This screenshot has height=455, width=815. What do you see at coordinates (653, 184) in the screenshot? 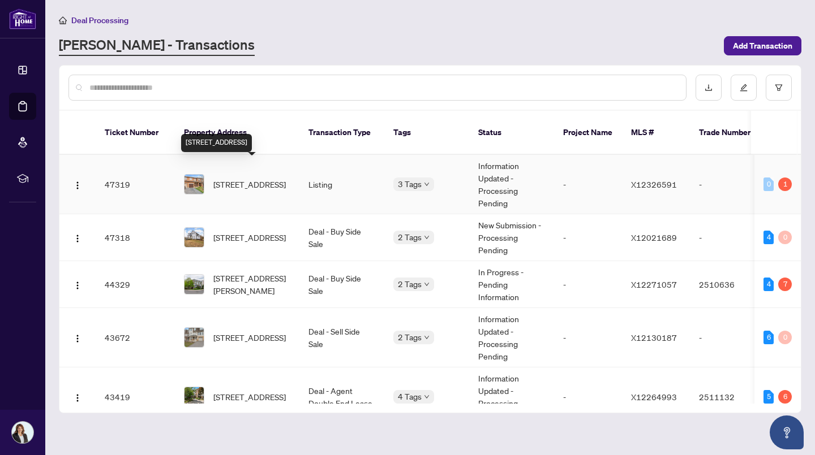
I see `span: X12326591` at bounding box center [653, 184].